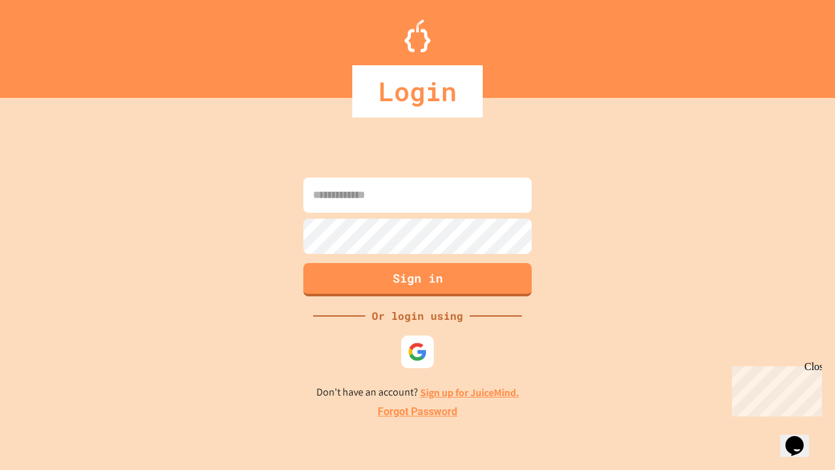 The image size is (835, 470). I want to click on img: google-icon.svg, so click(418, 352).